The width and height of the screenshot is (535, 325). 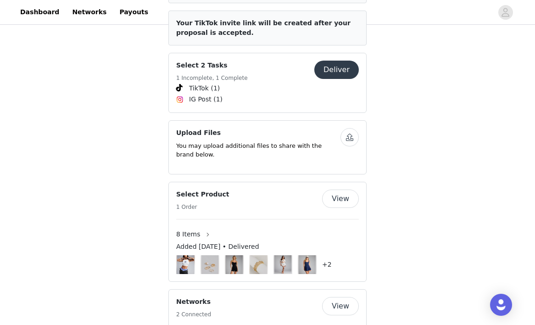 I want to click on span: 8 Items, so click(x=188, y=234).